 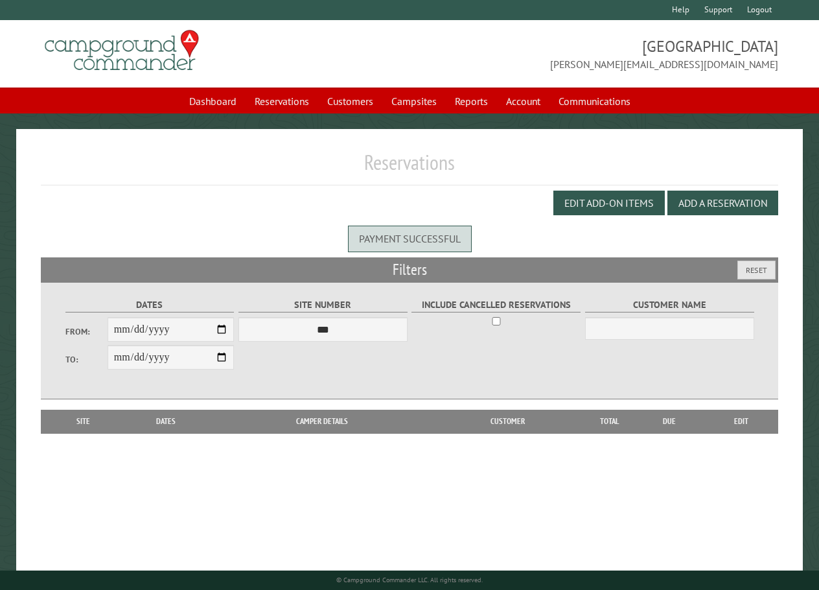 I want to click on th: Customer, so click(x=508, y=421).